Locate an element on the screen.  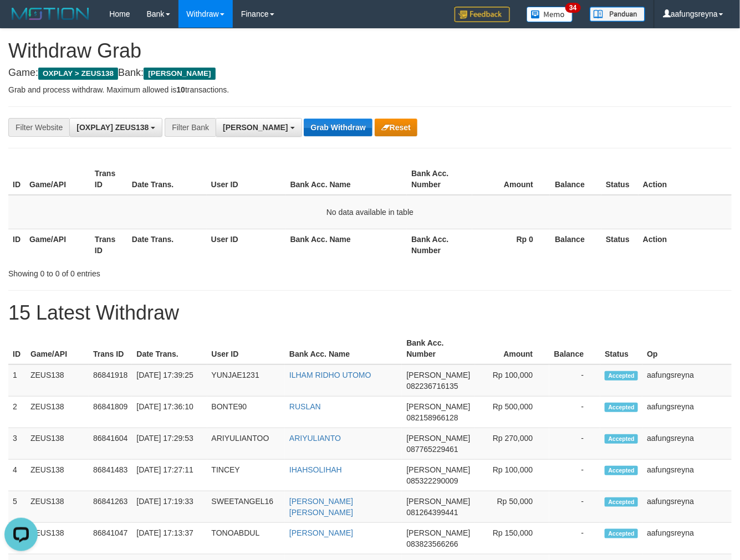
span: Copy 087765229461 to clipboard is located at coordinates (432, 449).